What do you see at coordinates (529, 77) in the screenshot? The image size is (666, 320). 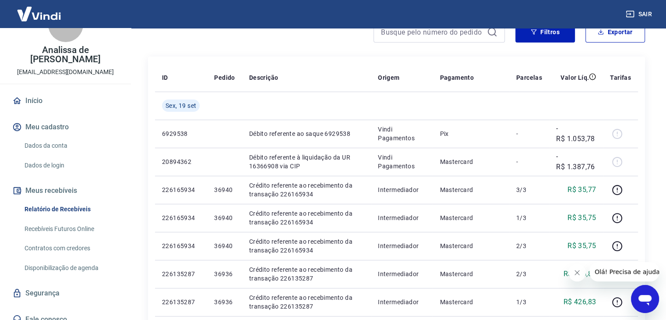 I see `p: Parcelas` at bounding box center [529, 77].